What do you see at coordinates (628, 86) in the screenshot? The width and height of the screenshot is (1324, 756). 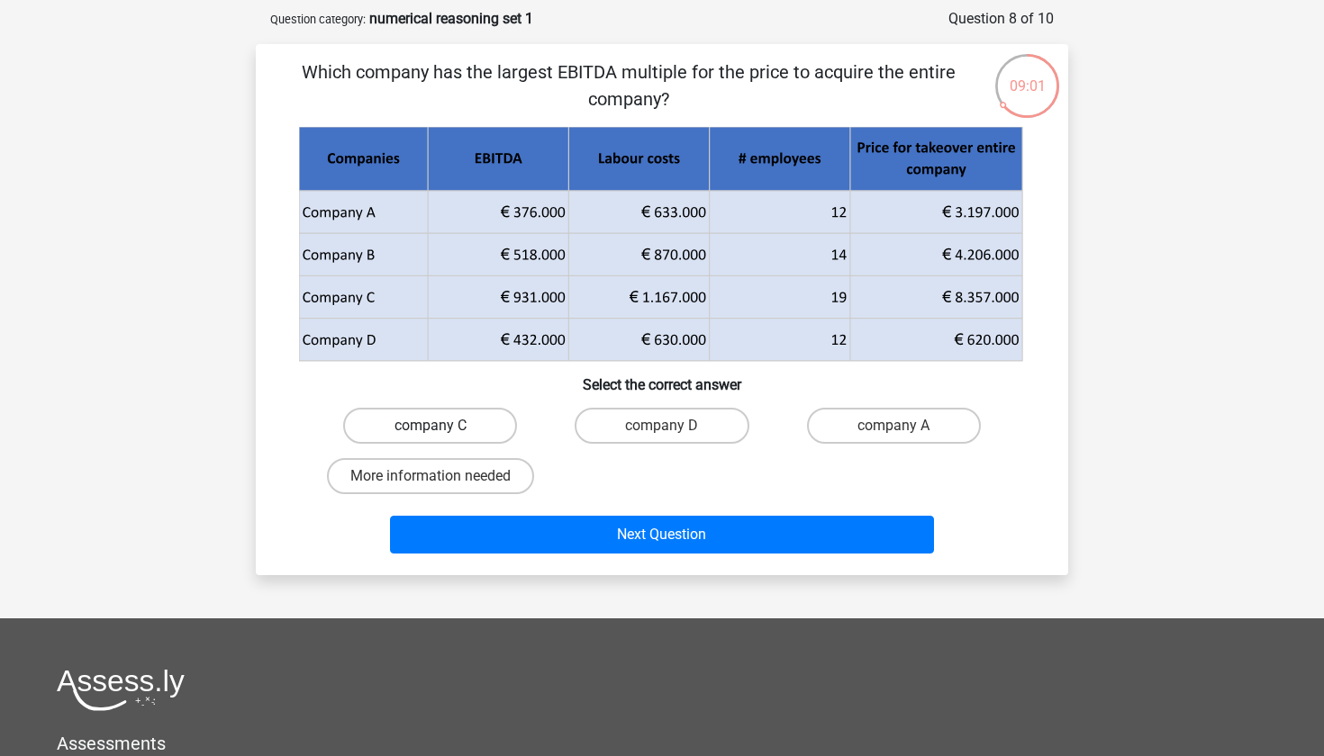 I see `p: Which company has the largest EBITDA multiple for the price to acquire the entire company?` at bounding box center [628, 86].